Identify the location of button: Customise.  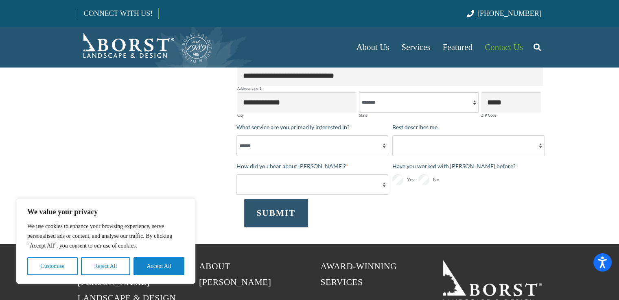
(52, 267).